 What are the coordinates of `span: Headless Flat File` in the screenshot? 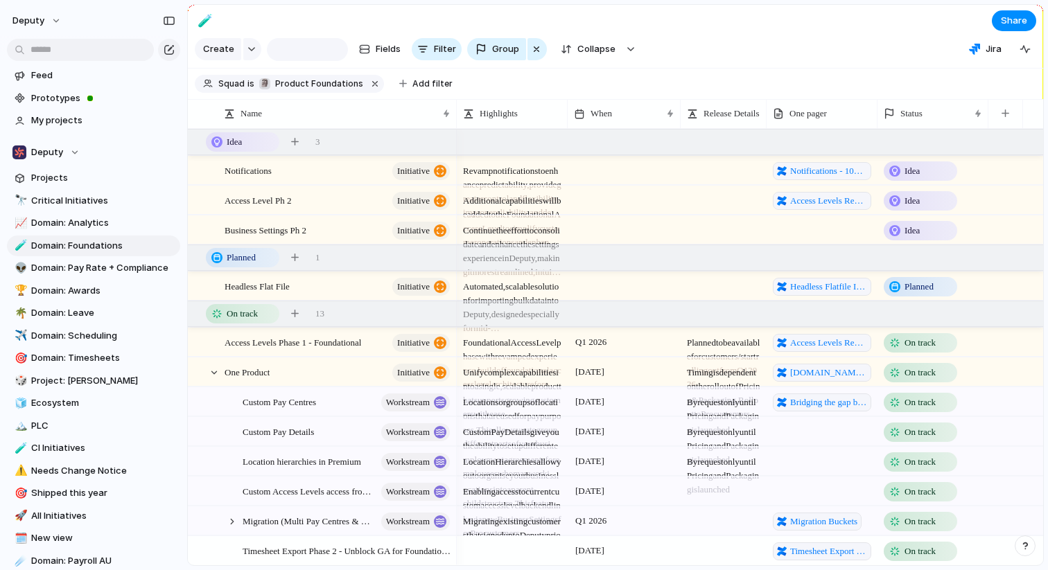 It's located at (257, 286).